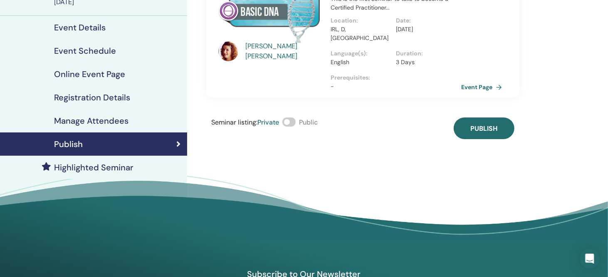 The width and height of the screenshot is (608, 277). What do you see at coordinates (308, 122) in the screenshot?
I see `span: Public` at bounding box center [308, 122].